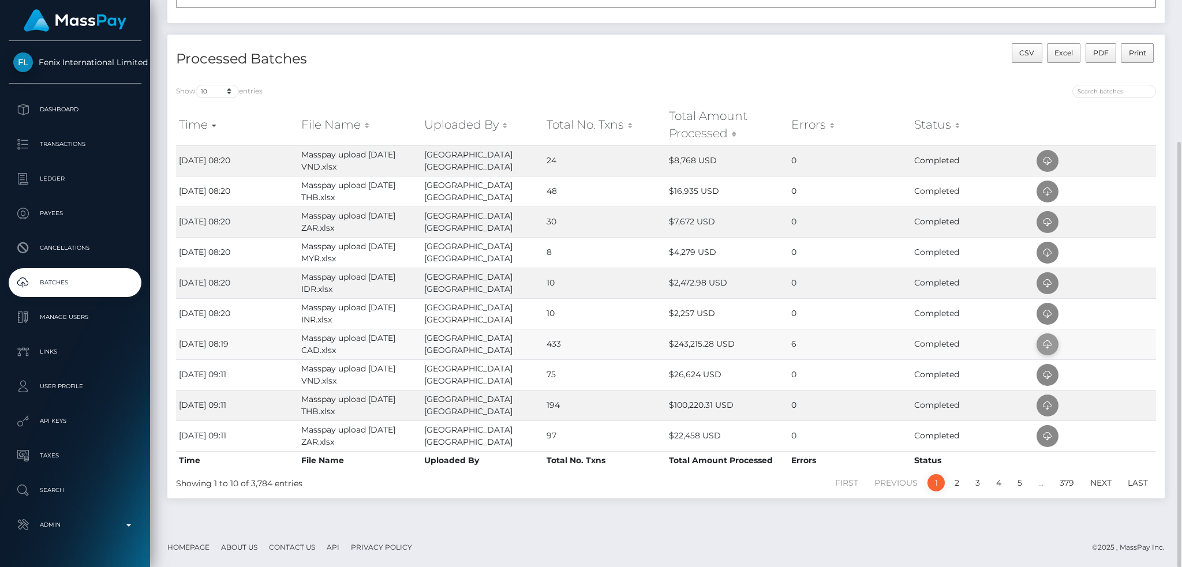  I want to click on th: File Name: activate to sort column ascending, so click(360, 125).